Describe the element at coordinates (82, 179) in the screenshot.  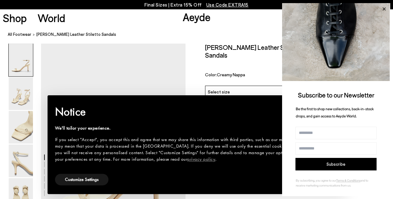
I see `button: Customize Settings` at that location.